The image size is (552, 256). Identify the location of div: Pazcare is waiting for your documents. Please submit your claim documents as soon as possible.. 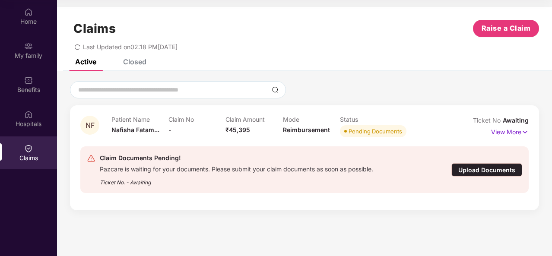
(236, 168).